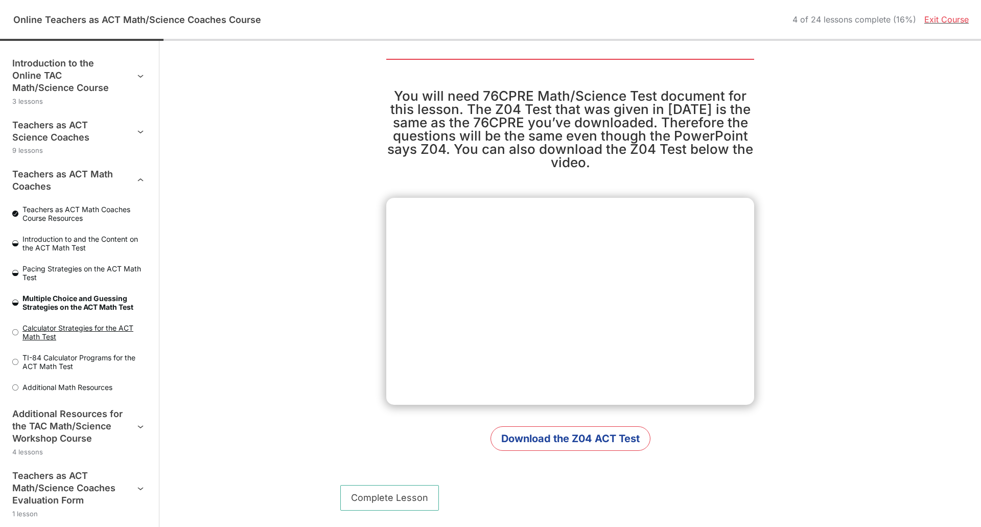  I want to click on button: Teachers as ACT Math/Science Coaches Evaluation Form, so click(79, 488).